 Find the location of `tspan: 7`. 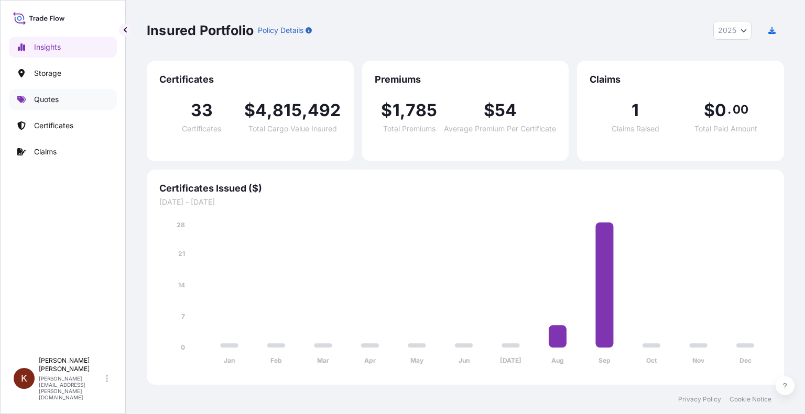

tspan: 7 is located at coordinates (183, 316).